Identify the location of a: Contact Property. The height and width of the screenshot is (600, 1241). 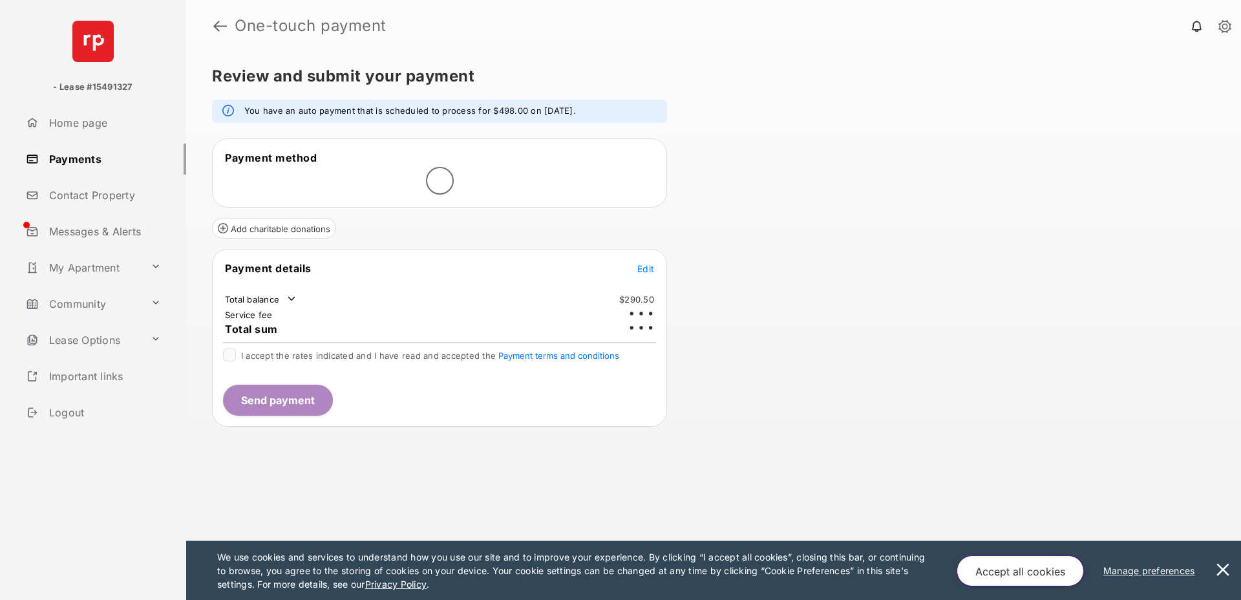
(103, 195).